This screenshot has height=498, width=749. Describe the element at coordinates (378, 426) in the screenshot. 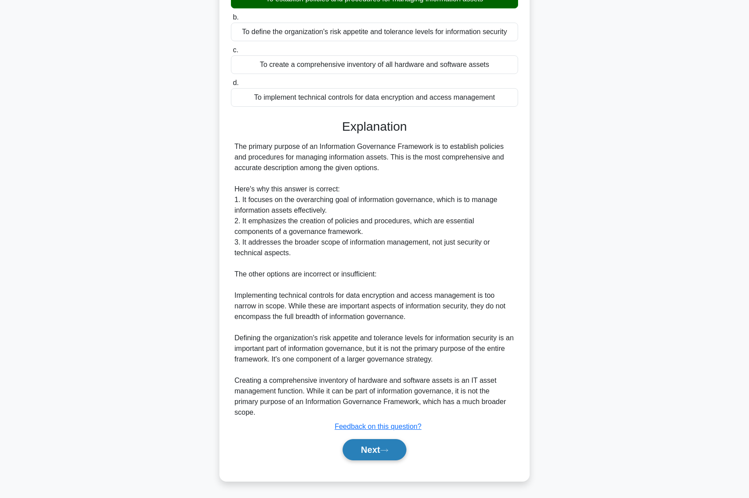

I see `u: Feedback on this question?` at that location.